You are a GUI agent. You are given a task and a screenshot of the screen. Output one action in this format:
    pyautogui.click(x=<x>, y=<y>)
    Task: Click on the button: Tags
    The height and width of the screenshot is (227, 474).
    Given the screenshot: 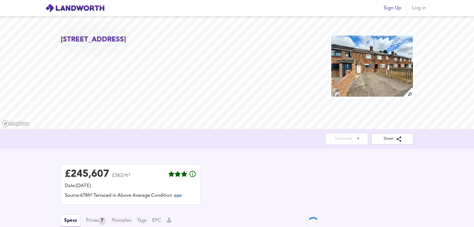 What is the action you would take?
    pyautogui.click(x=142, y=220)
    